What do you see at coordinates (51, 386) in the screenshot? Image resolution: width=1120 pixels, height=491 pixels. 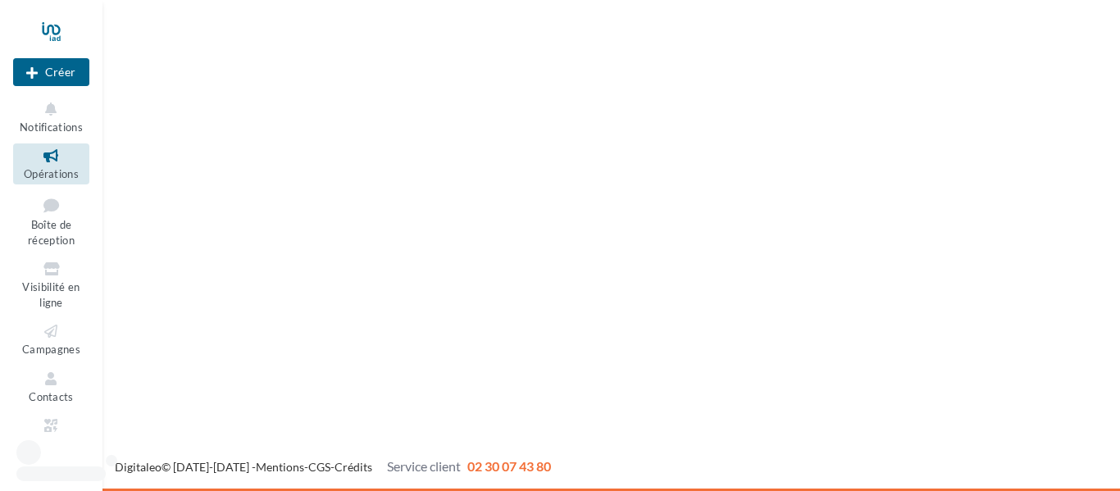 I see `a: Contacts` at bounding box center [51, 386].